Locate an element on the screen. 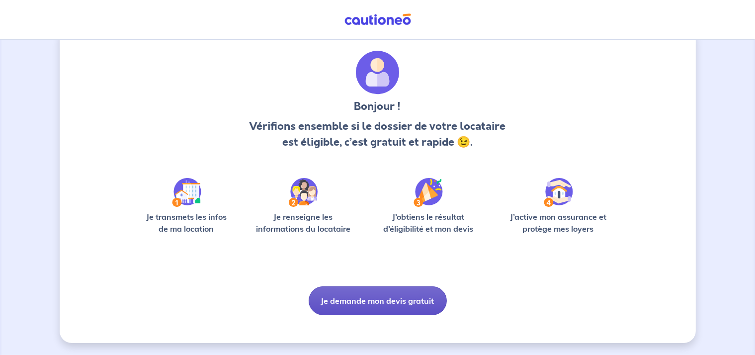 The image size is (755, 355). img: /static/bfff1cf634d835d9112899e6a3df1a5d/Step-4.svg is located at coordinates (558, 192).